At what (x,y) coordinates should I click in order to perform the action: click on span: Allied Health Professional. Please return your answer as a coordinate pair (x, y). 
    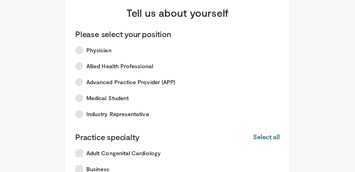
    Looking at the image, I should click on (120, 66).